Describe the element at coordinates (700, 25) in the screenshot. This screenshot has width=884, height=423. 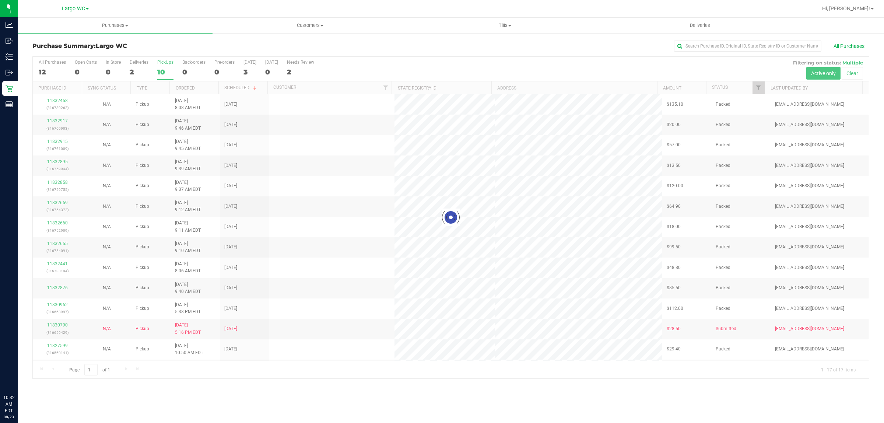
I see `a: Deliveries` at that location.